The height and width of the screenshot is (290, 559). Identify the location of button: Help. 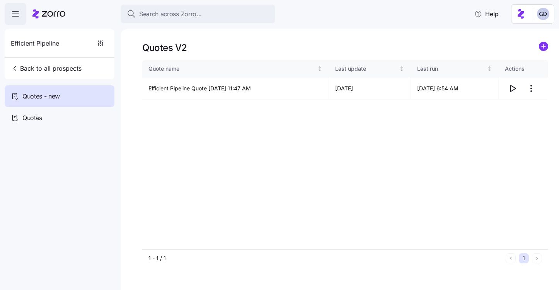
(486, 14).